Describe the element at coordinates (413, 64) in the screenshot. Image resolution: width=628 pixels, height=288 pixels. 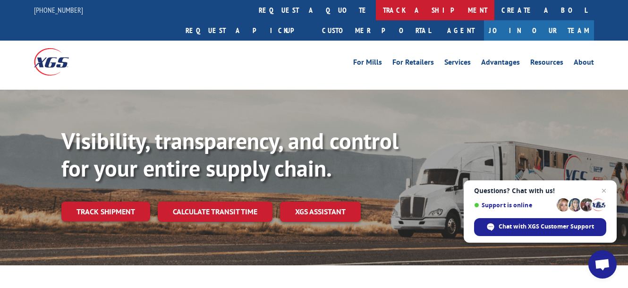
I see `a: For Retailers` at that location.